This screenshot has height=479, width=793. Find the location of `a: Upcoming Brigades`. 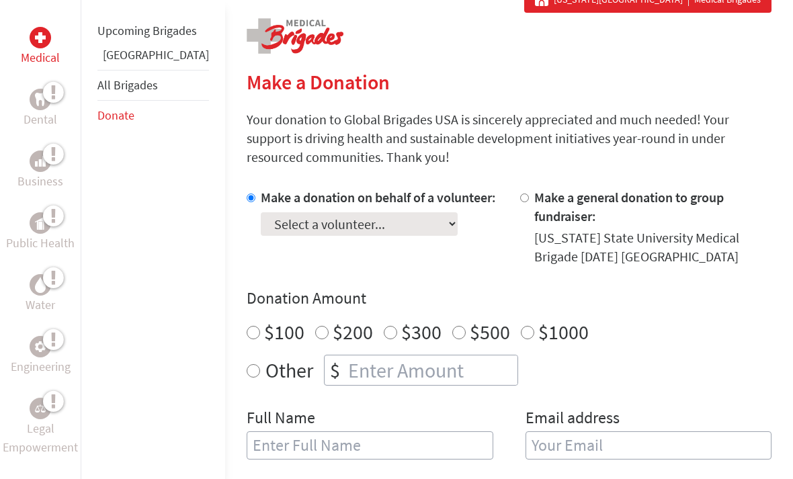

a: Upcoming Brigades is located at coordinates (147, 30).